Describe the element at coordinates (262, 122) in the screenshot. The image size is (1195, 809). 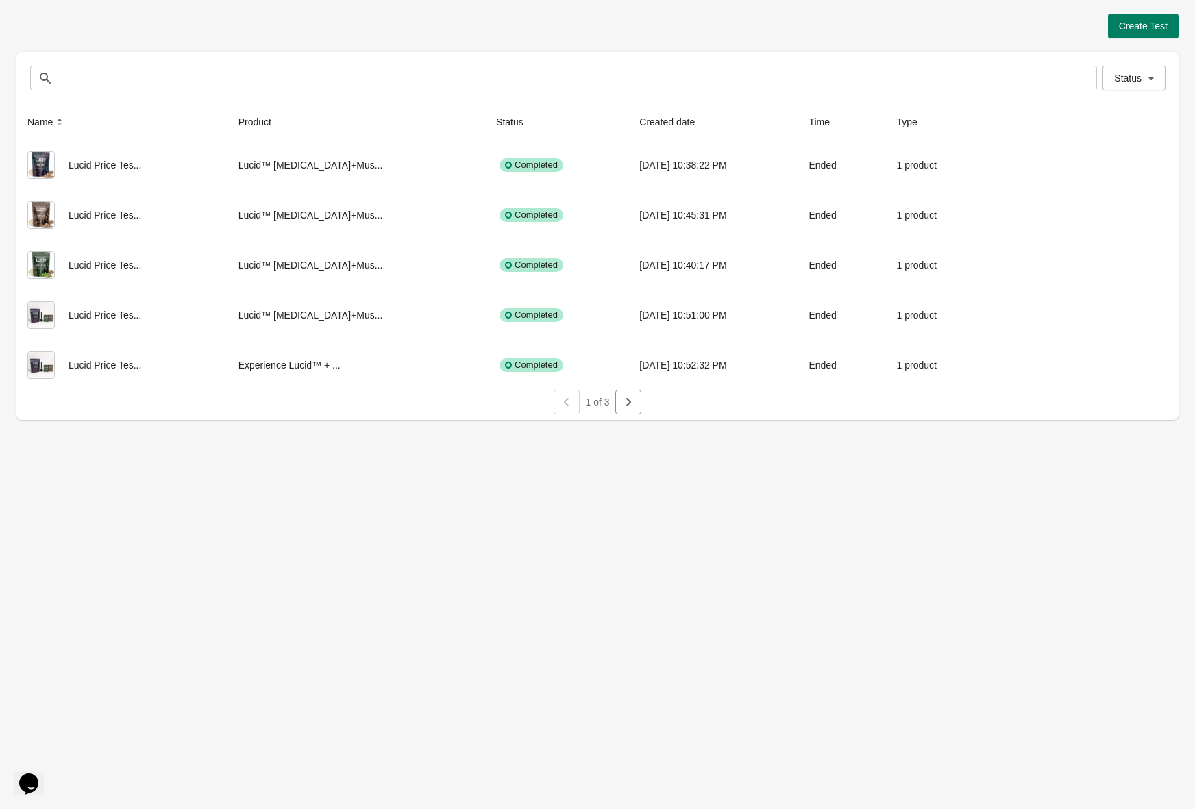
I see `button: Product` at that location.